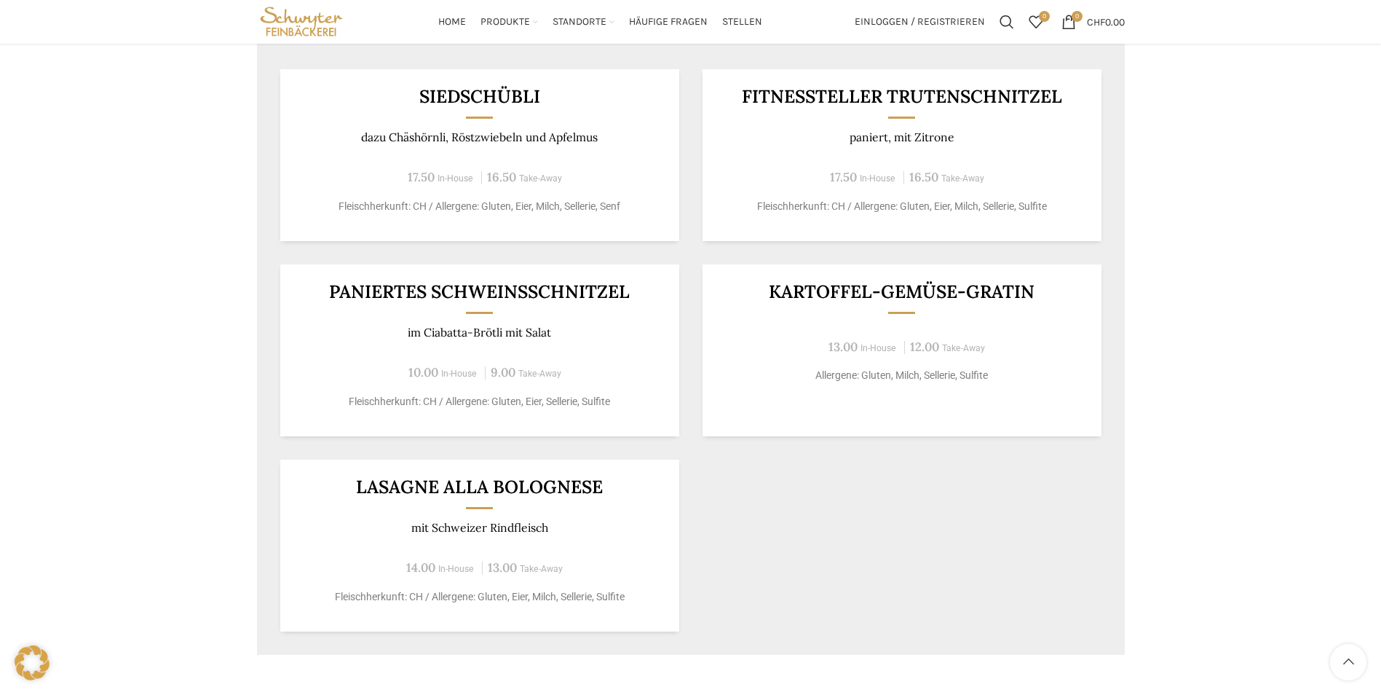  Describe the element at coordinates (668, 22) in the screenshot. I see `span: Häufige Fragen` at that location.